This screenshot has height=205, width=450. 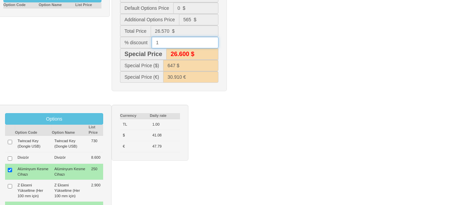 What do you see at coordinates (185, 42) in the screenshot?
I see `input: discount` at bounding box center [185, 42].